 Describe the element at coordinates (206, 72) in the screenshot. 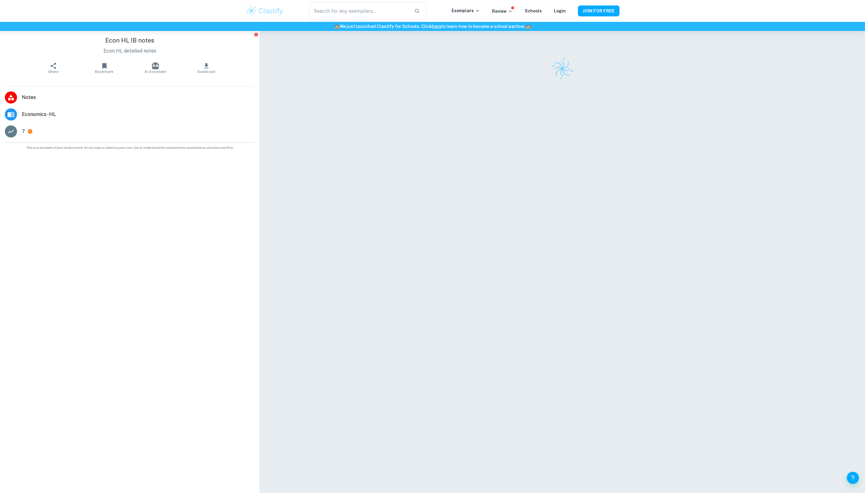

I see `span: Download` at that location.